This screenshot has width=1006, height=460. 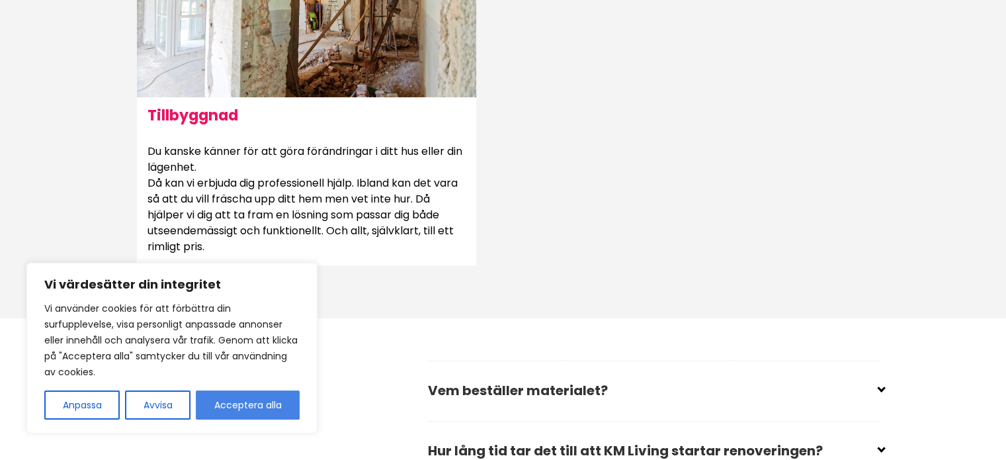 What do you see at coordinates (306, 199) in the screenshot?
I see `p: Du kanske känner för att göra förändringar i ditt hus eller din lägenhet. Då kan vi erbjuda dig p...` at bounding box center [306, 199].